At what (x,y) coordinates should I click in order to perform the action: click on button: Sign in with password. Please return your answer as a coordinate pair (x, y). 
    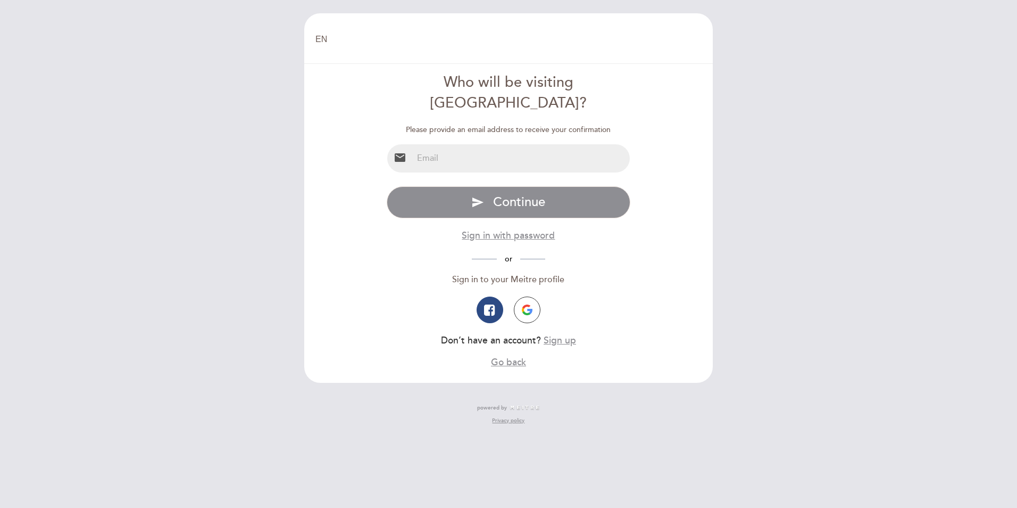
    Looking at the image, I should click on (508, 235).